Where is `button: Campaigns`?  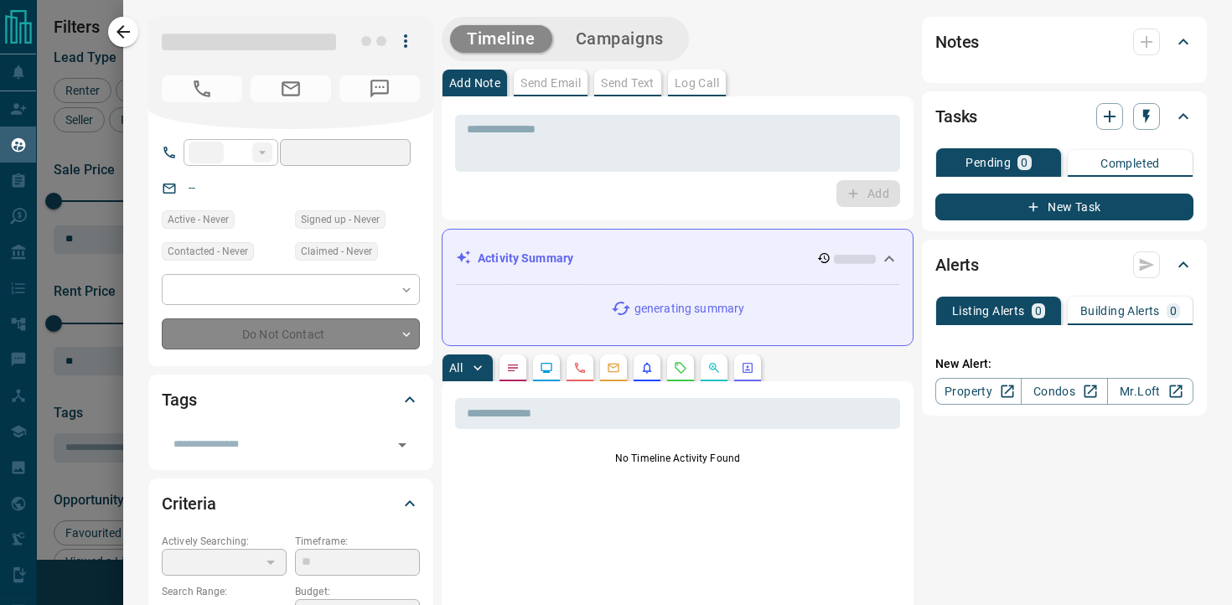 button: Campaigns is located at coordinates (619, 39).